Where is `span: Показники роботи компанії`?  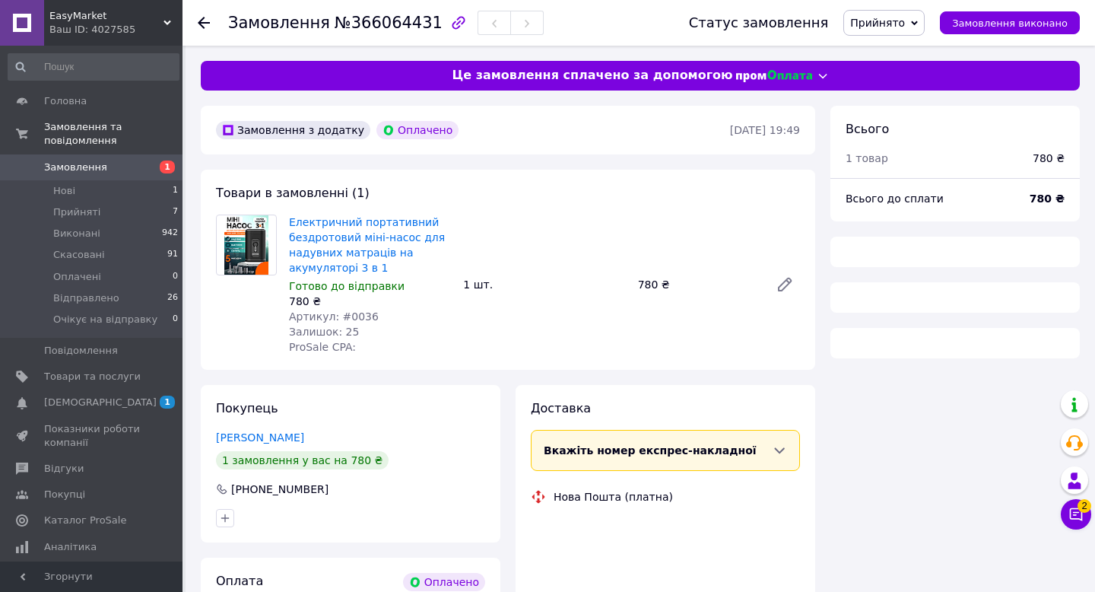
span: Показники роботи компанії is located at coordinates (92, 436).